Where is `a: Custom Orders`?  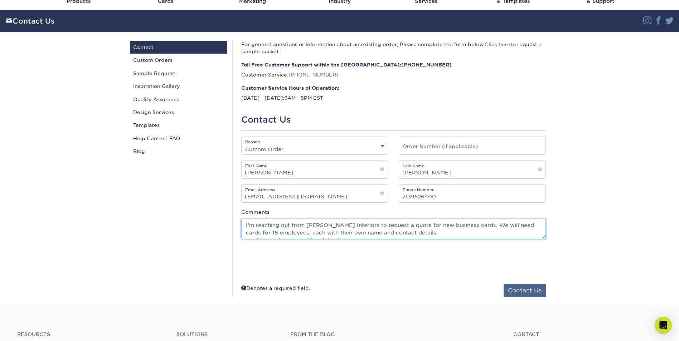 a: Custom Orders is located at coordinates (179, 60).